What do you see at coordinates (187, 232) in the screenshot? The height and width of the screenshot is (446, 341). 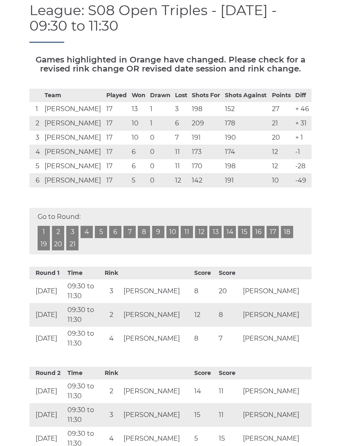 I see `a: 11` at bounding box center [187, 232].